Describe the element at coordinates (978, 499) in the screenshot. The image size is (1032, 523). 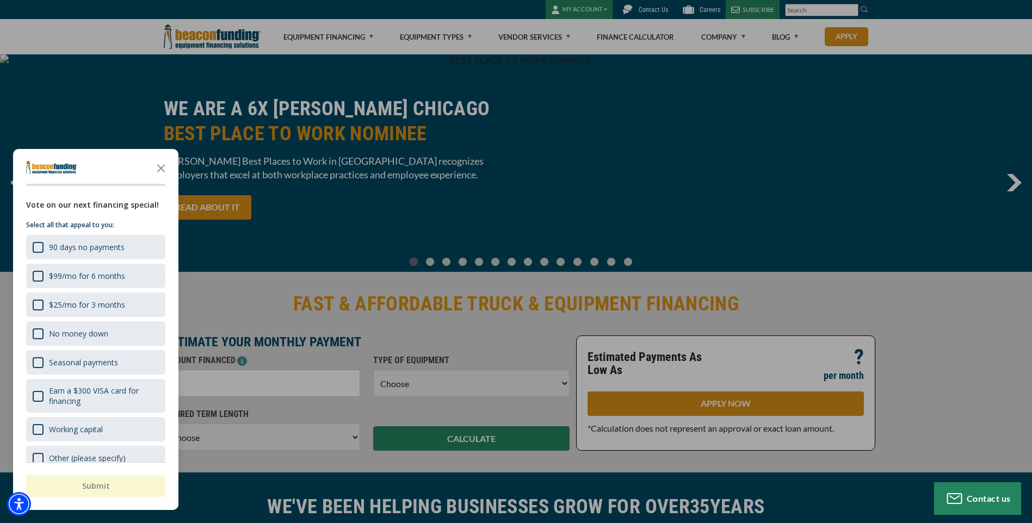
I see `button: Contact us` at that location.